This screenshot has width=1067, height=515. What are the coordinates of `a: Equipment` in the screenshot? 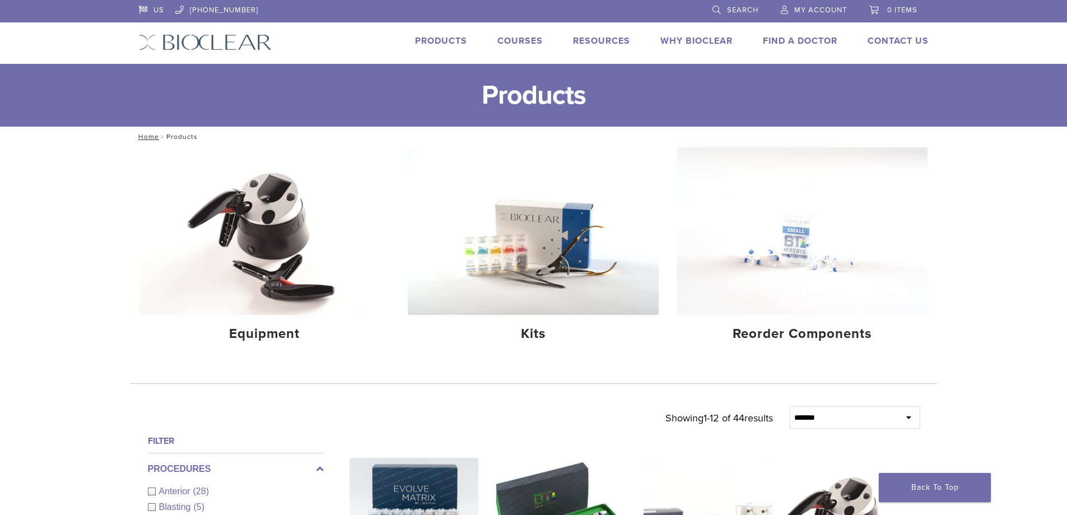 It's located at (265, 249).